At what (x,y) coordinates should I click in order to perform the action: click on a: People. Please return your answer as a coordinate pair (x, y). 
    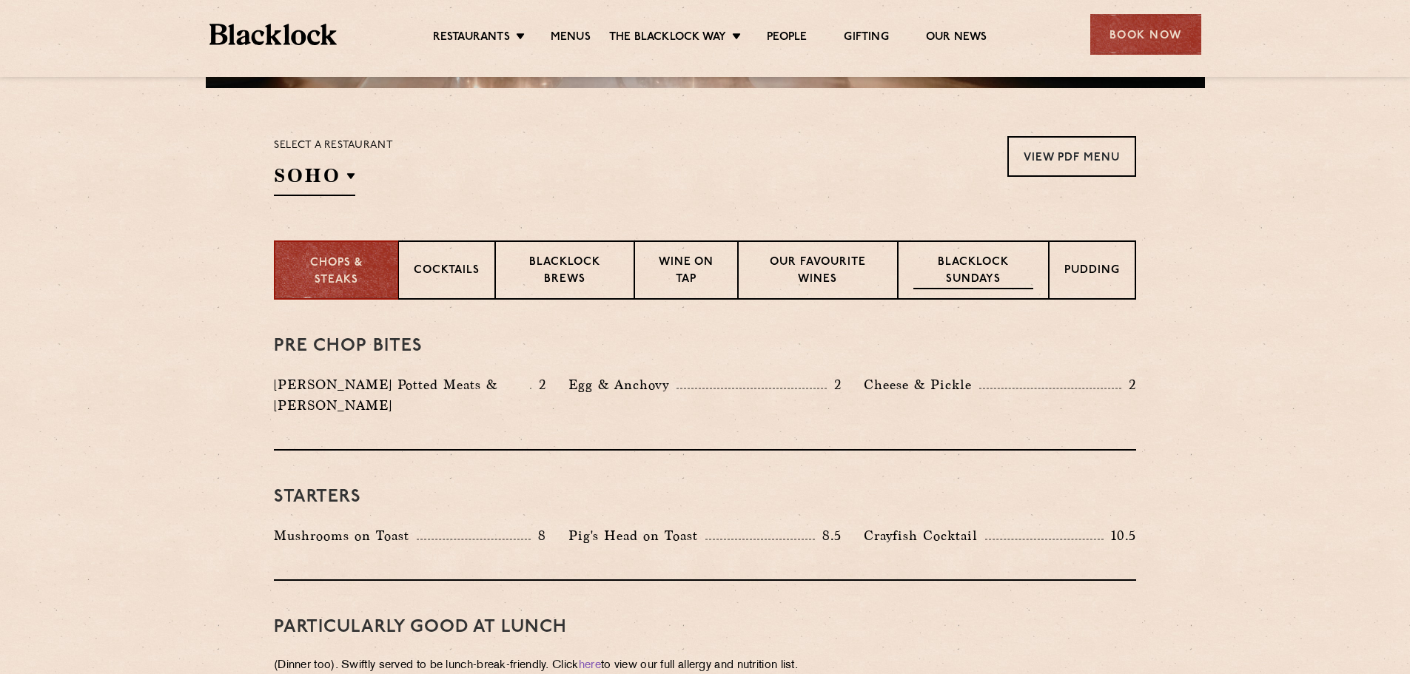
    Looking at the image, I should click on (787, 38).